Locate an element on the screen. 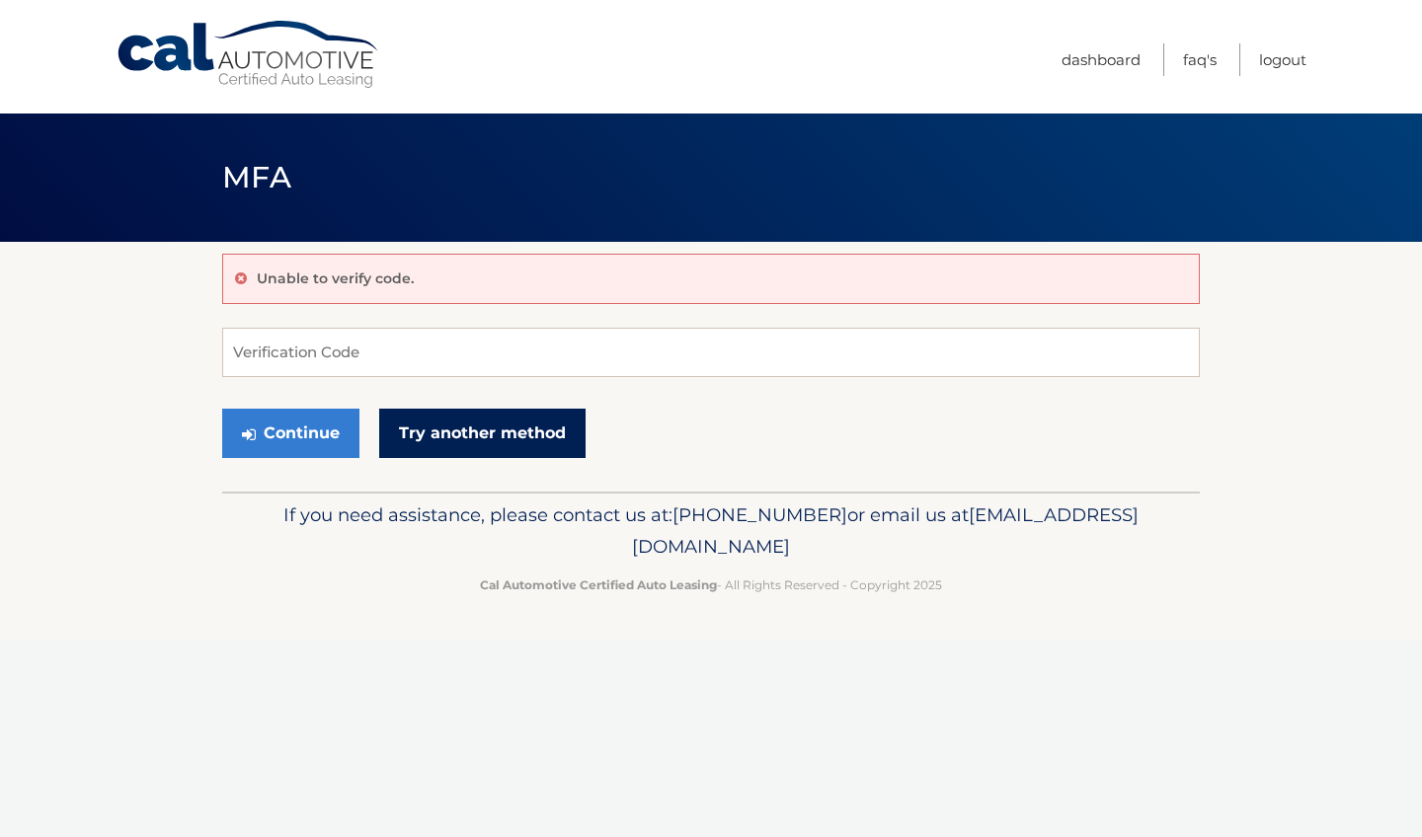 This screenshot has width=1422, height=837. strong: Cal Automotive Certified Auto Leasing is located at coordinates (598, 585).